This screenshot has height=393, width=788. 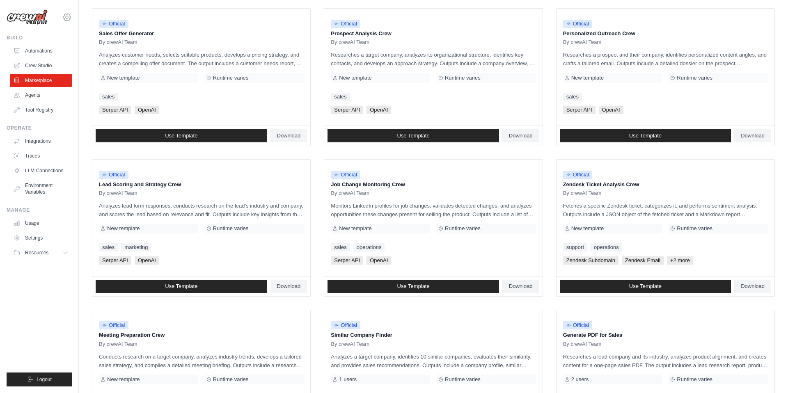 What do you see at coordinates (136, 247) in the screenshot?
I see `a: marketing` at bounding box center [136, 247].